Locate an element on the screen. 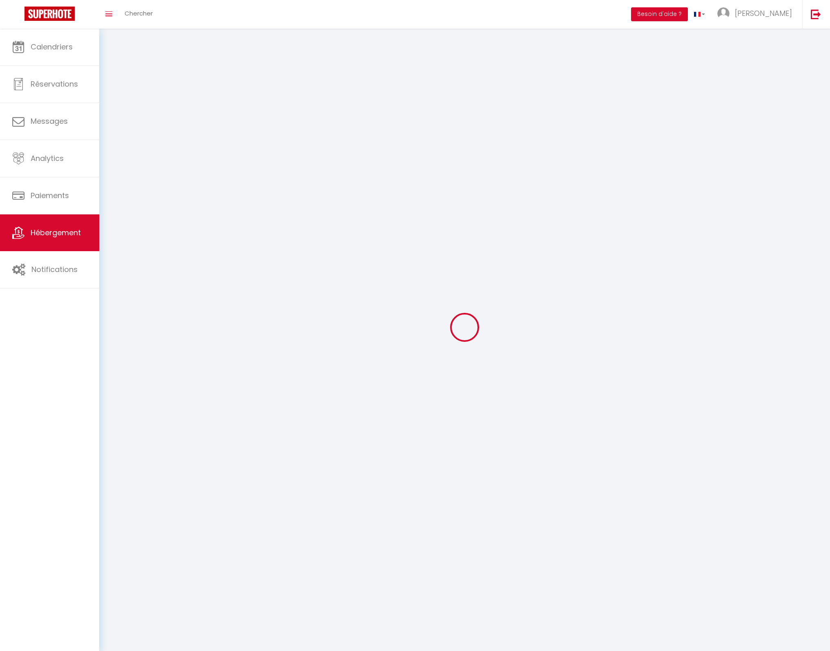 This screenshot has height=651, width=830. span: Notifications is located at coordinates (54, 269).